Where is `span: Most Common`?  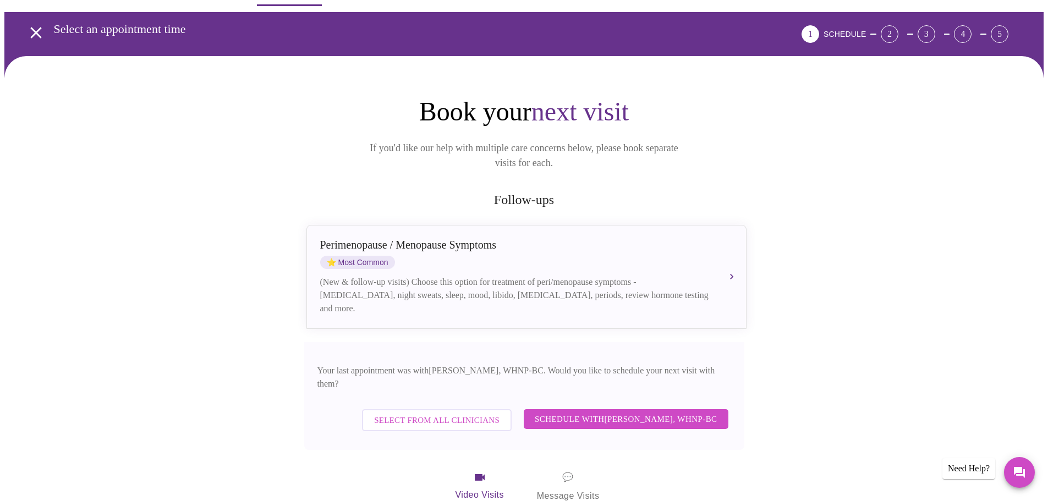 span: Most Common is located at coordinates (358, 262).